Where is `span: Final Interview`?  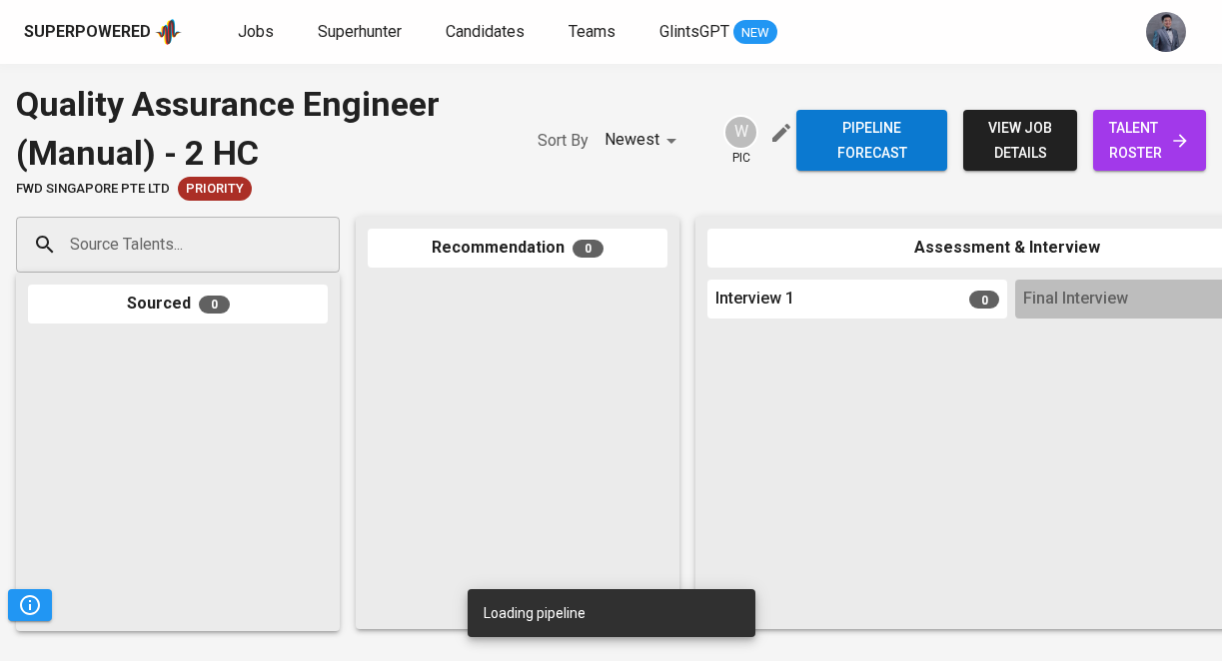
span: Final Interview is located at coordinates (1075, 299).